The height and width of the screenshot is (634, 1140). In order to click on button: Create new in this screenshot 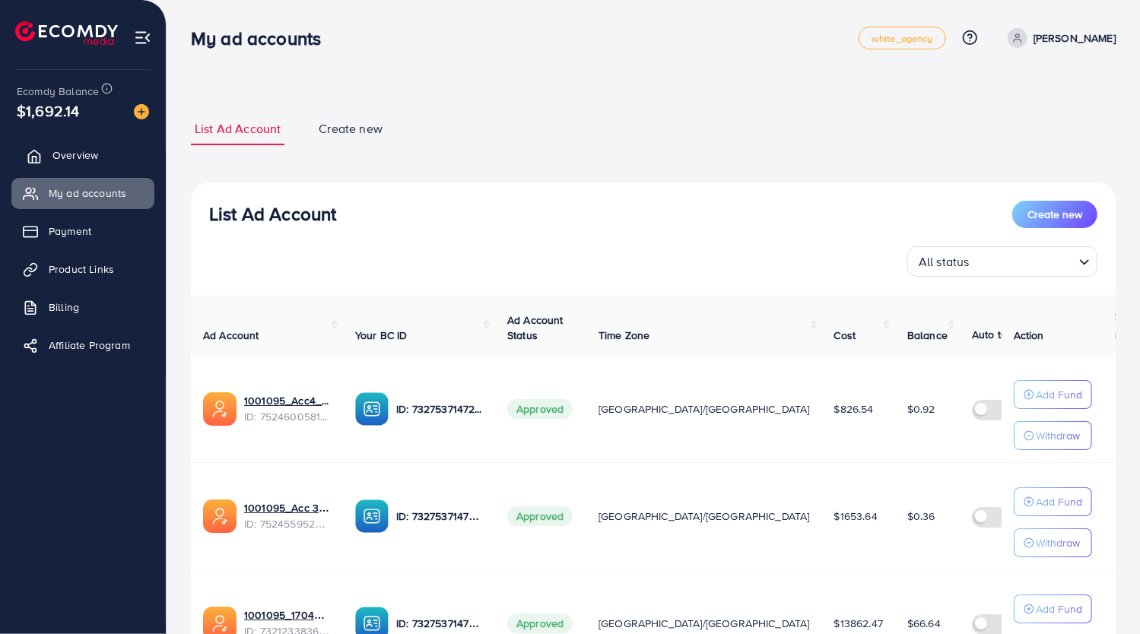, I will do `click(1055, 215)`.